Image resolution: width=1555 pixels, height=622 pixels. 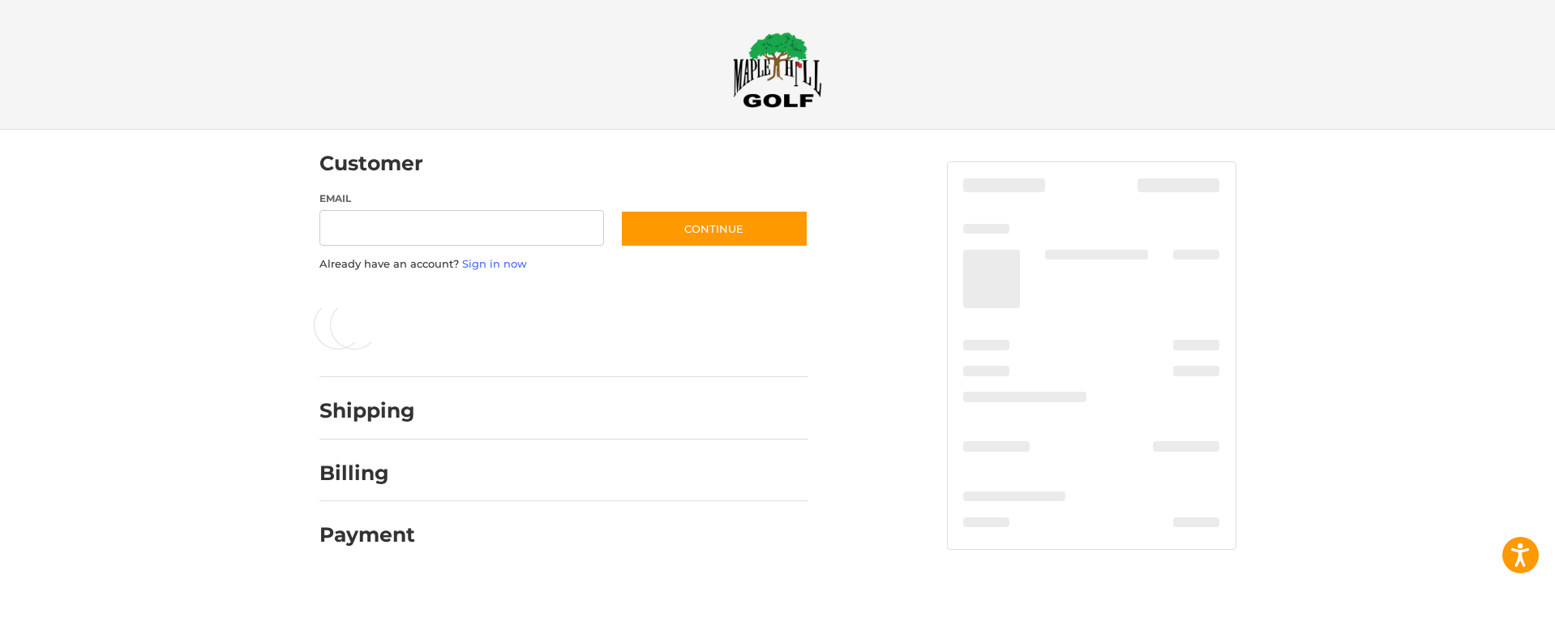 What do you see at coordinates (714, 229) in the screenshot?
I see `button: Continue` at bounding box center [714, 229].